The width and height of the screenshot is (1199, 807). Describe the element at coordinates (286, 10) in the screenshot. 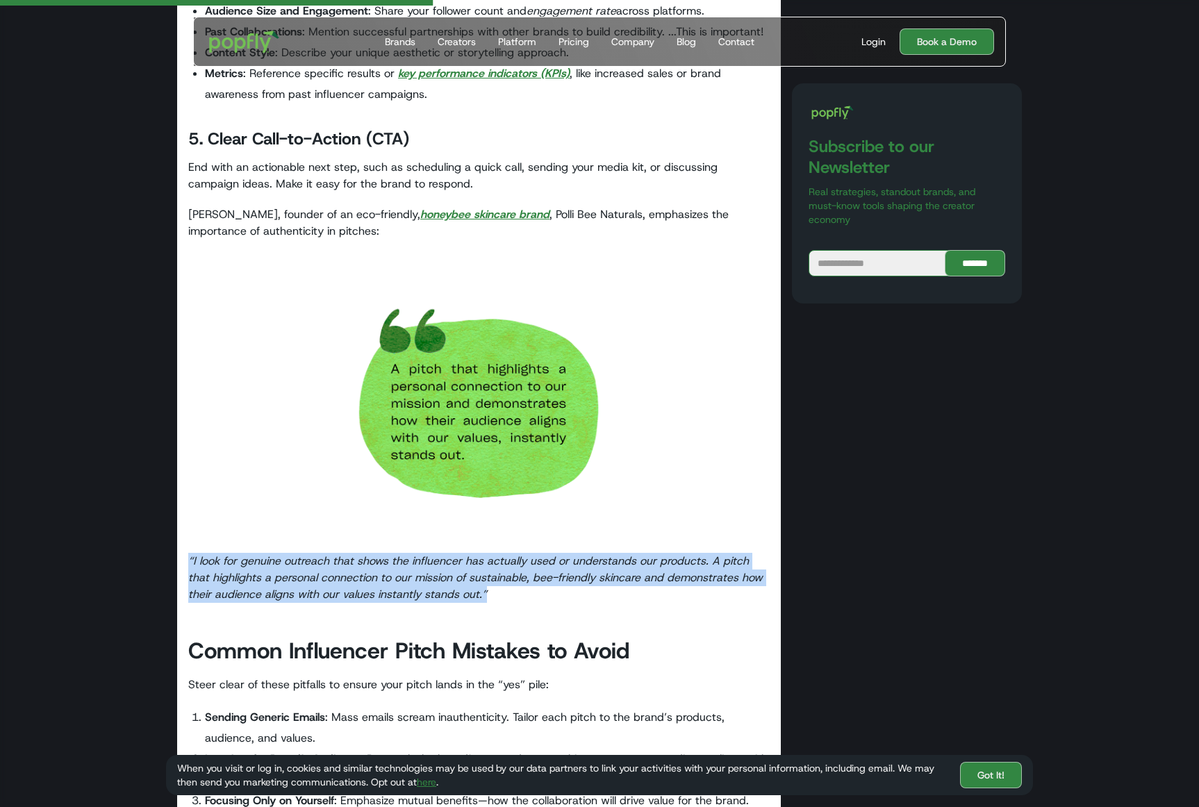

I see `strong: Audience Size and Engagement` at that location.